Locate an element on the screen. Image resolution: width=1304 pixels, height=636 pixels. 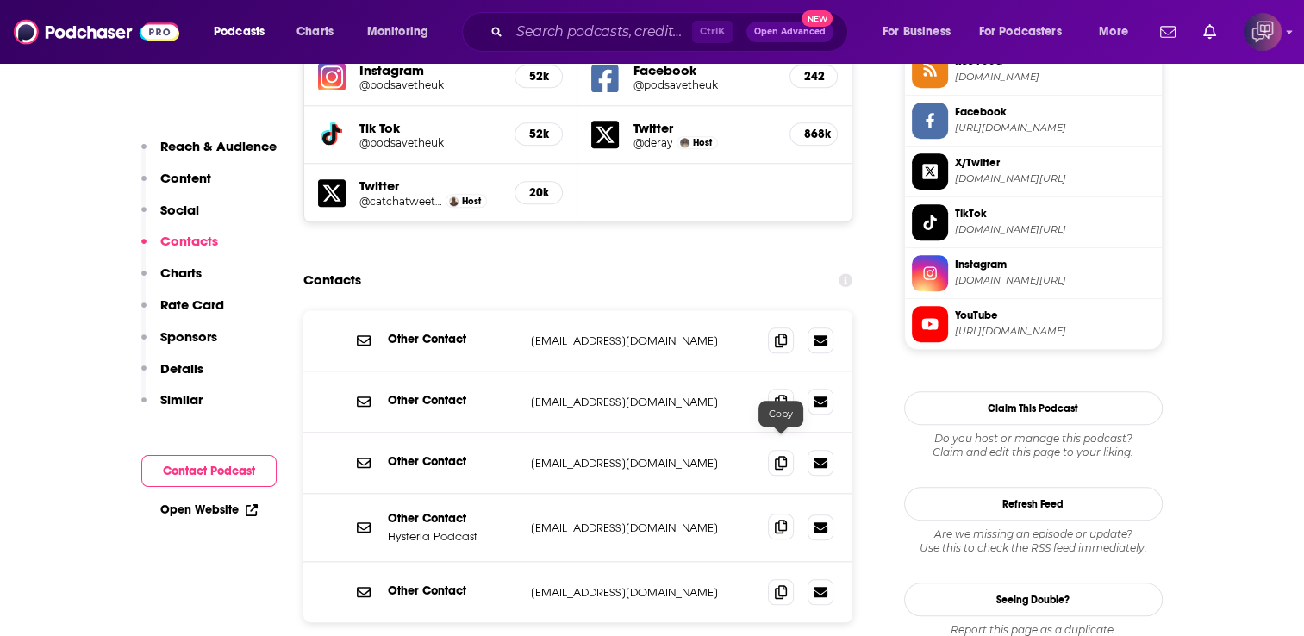
span: instagram.com/podsavetheuk is located at coordinates (1055, 280).